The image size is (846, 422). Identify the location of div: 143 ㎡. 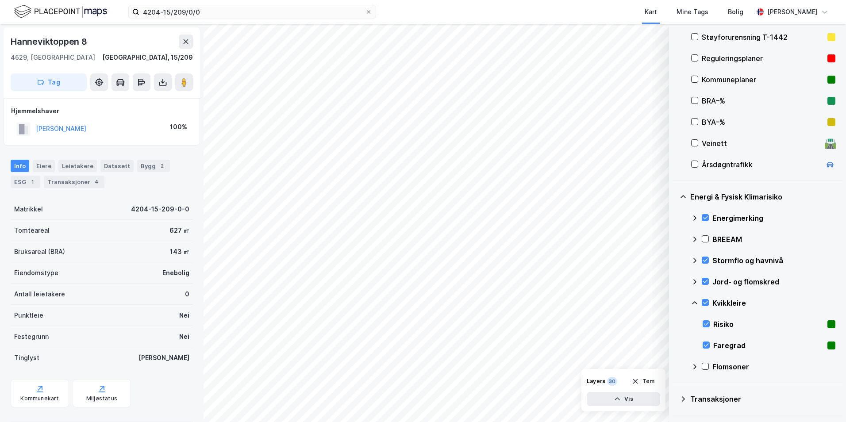
(180, 252).